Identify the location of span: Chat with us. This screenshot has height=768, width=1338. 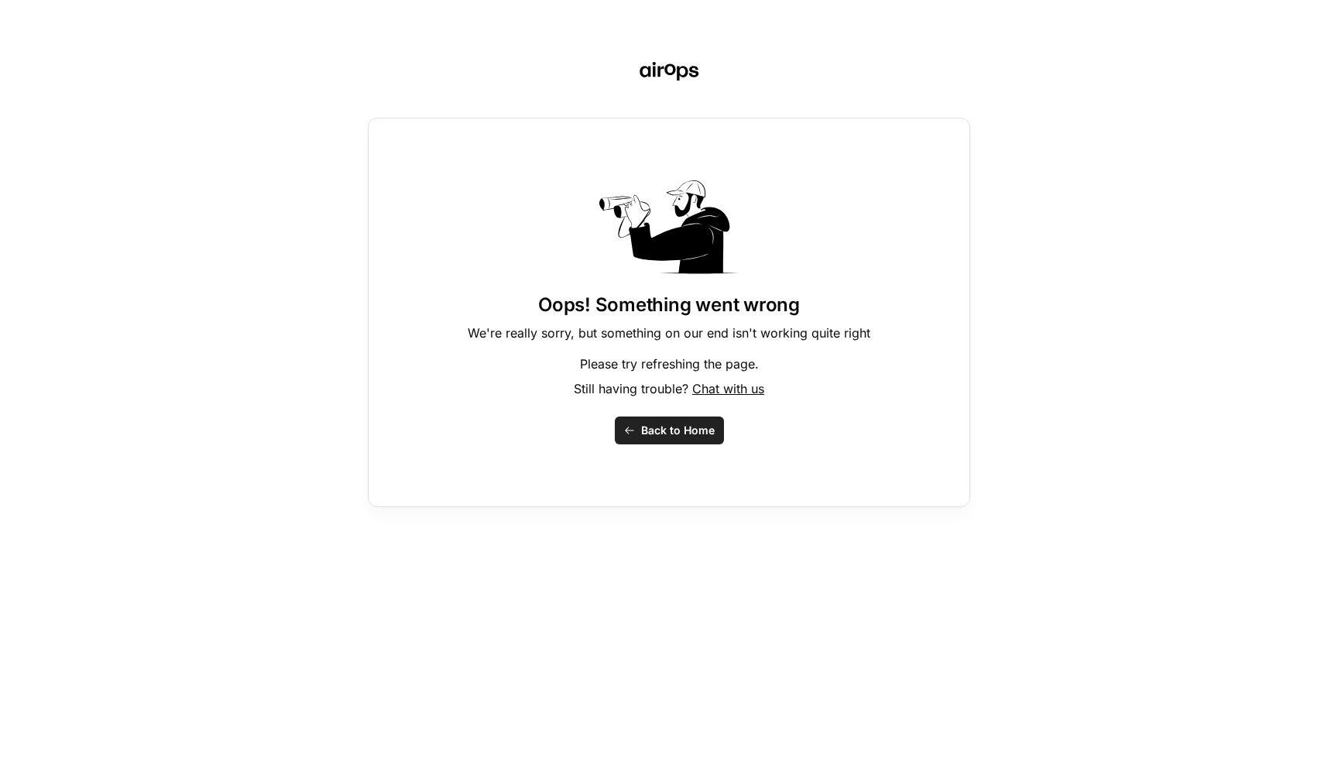
(728, 389).